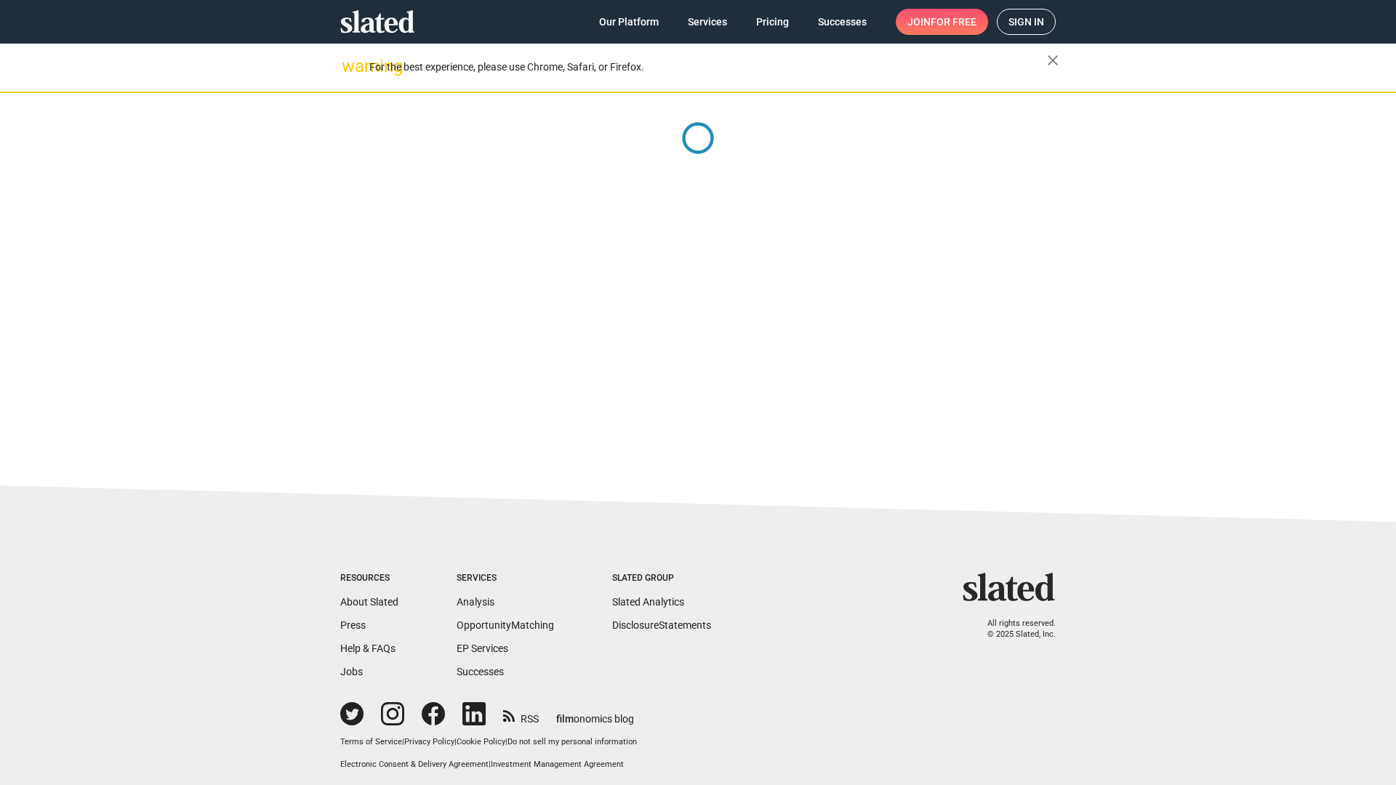 This screenshot has height=785, width=1396. What do you see at coordinates (942, 22) in the screenshot?
I see `span: Join` at bounding box center [942, 22].